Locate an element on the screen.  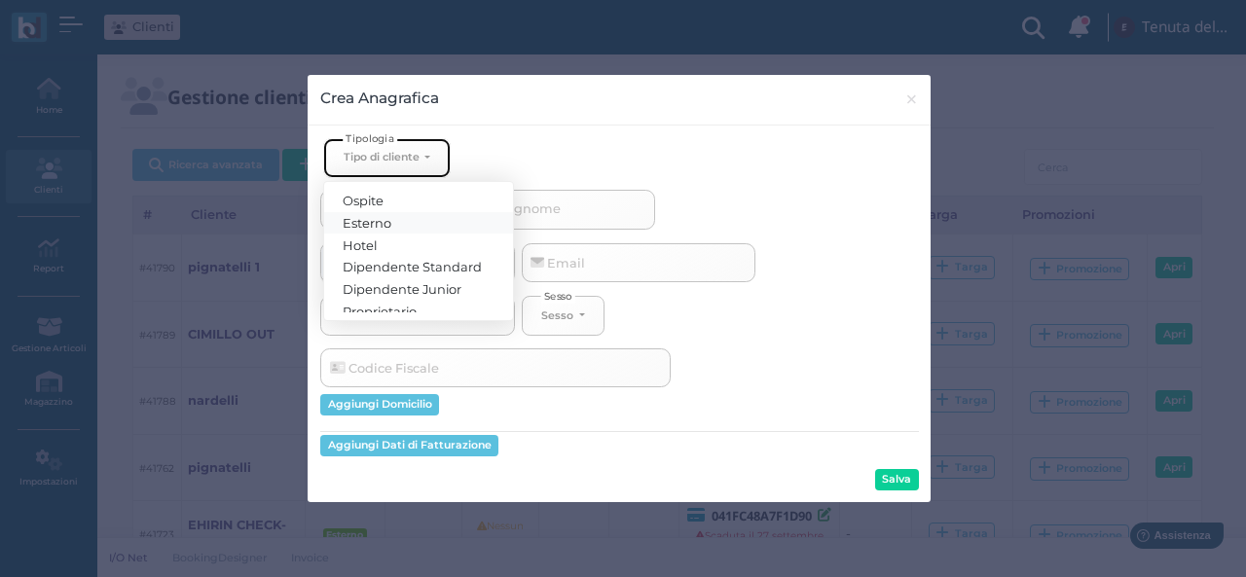
input: Data di nascita is located at coordinates (418, 315).